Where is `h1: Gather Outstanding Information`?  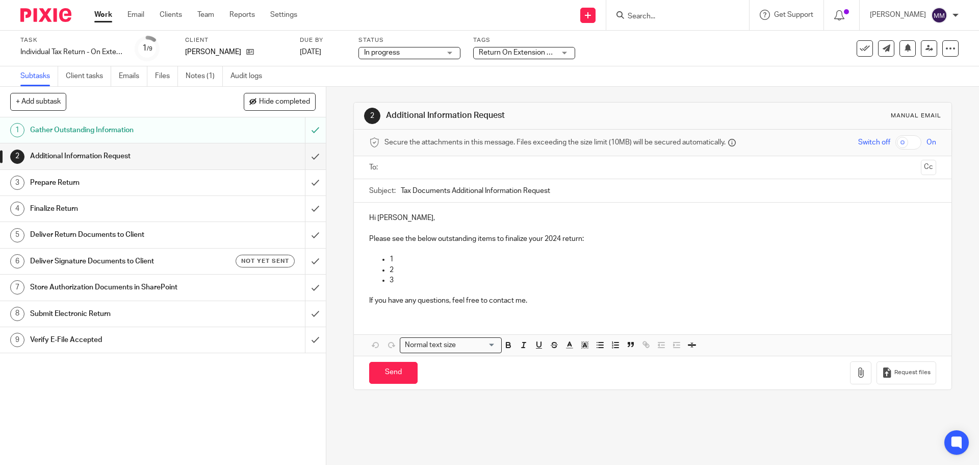
h1: Gather Outstanding Information is located at coordinates (118, 130).